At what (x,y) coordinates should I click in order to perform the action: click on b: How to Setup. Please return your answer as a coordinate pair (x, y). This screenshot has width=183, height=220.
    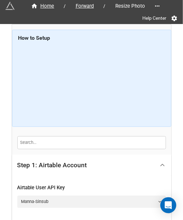
    Looking at the image, I should click on (34, 38).